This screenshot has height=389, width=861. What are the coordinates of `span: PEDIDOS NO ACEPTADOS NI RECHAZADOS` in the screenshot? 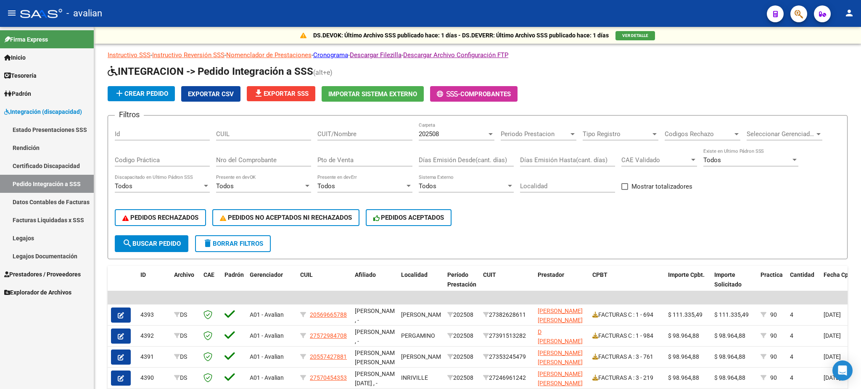 It's located at (286, 218).